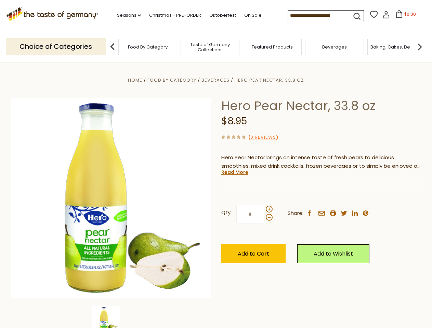  What do you see at coordinates (321, 162) in the screenshot?
I see `p: Hero Pear Nectar brings an intense taste of fresh pears to delicious smoothies, mixed drink cockt...` at bounding box center [321, 162].